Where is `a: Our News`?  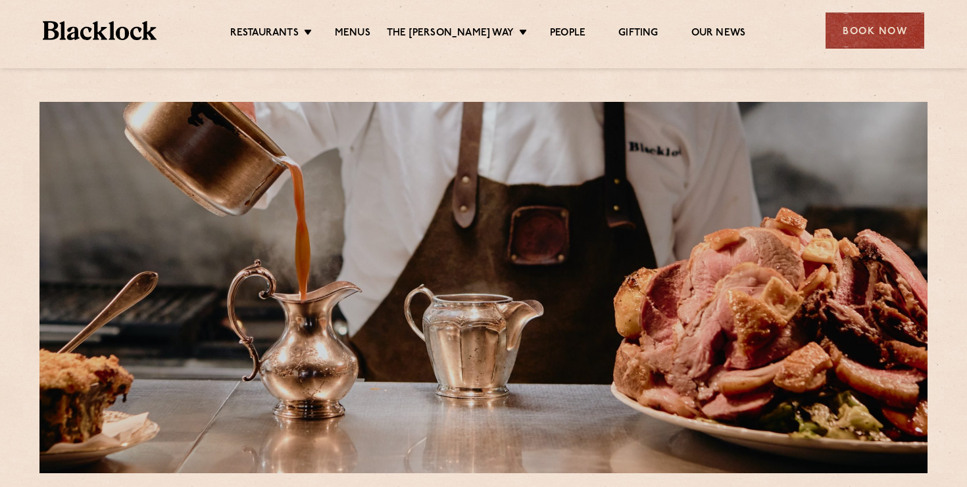 a: Our News is located at coordinates (718, 34).